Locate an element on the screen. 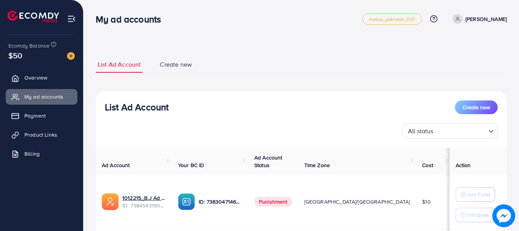 The height and width of the screenshot is (231, 519). p: Withdraw is located at coordinates (478, 215).